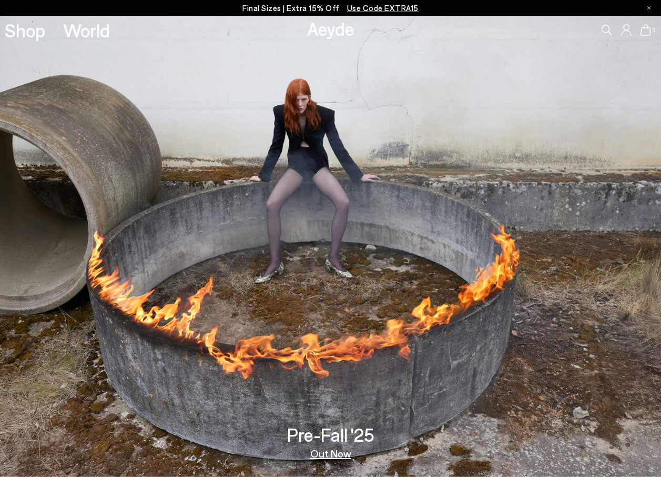 The image size is (661, 477). What do you see at coordinates (646, 30) in the screenshot?
I see `a: 0` at bounding box center [646, 30].